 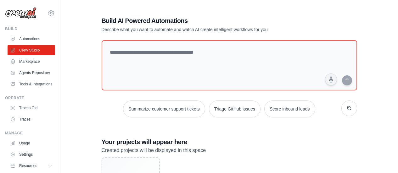 I want to click on button: Resources, so click(x=31, y=166).